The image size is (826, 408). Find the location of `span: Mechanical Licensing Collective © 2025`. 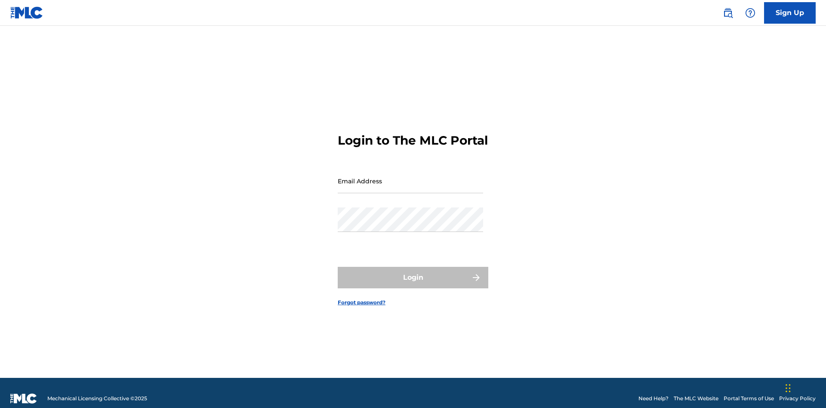

span: Mechanical Licensing Collective © 2025 is located at coordinates (97, 399).